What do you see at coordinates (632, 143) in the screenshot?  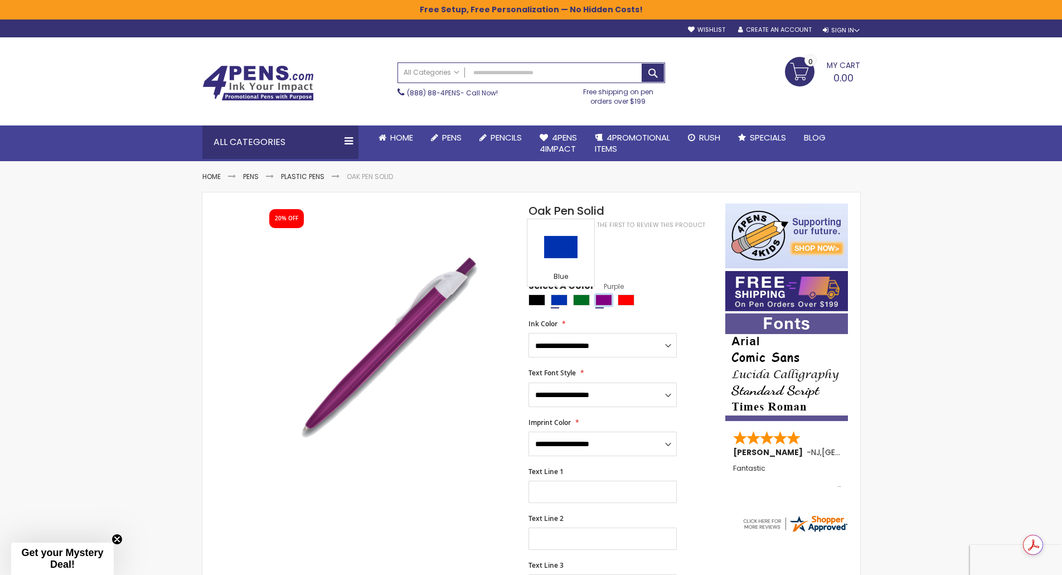 I see `a: 4PROMOTIONALITEMS` at bounding box center [632, 143].